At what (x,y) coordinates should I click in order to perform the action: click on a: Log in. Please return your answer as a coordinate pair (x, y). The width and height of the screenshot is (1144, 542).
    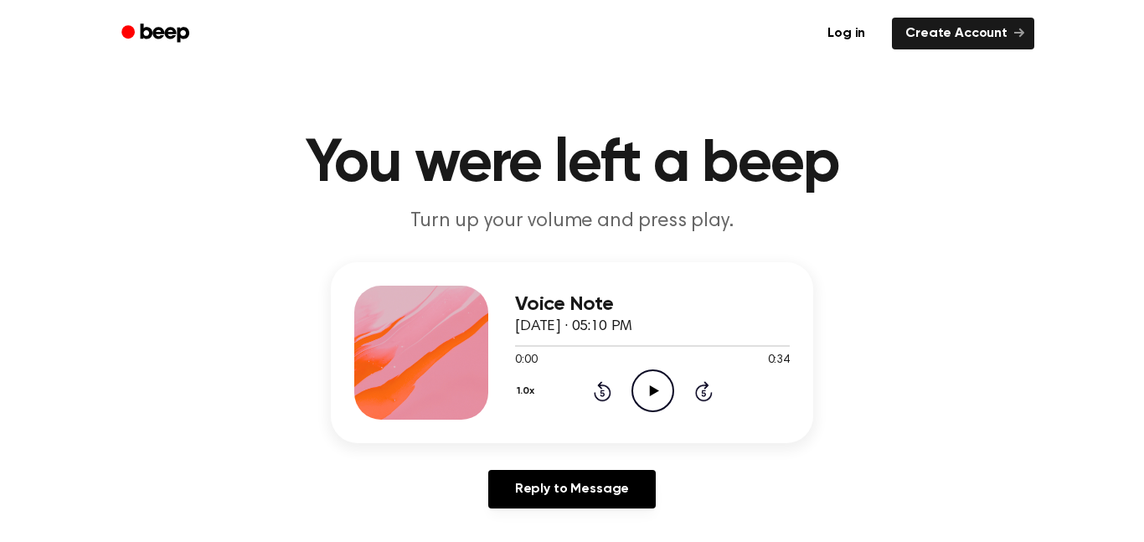
    Looking at the image, I should click on (846, 33).